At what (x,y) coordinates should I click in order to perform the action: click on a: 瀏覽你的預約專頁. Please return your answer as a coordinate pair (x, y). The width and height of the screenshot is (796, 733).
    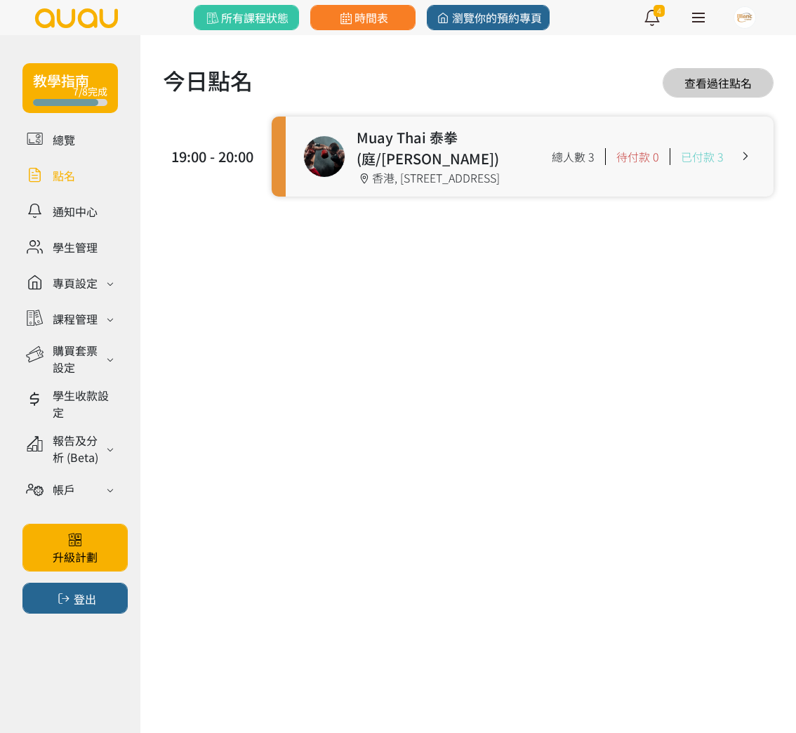
    Looking at the image, I should click on (488, 18).